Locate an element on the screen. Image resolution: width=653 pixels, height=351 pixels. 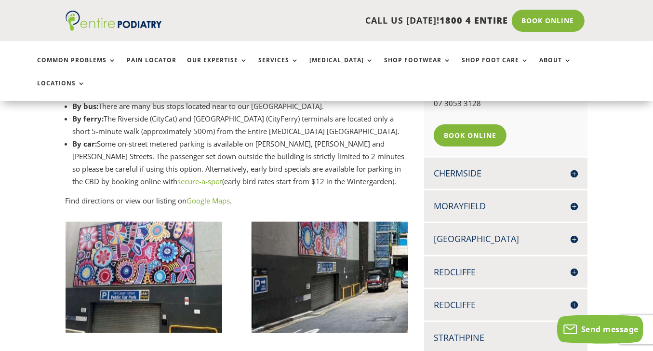
a: Shop Footwear is located at coordinates (418, 67).